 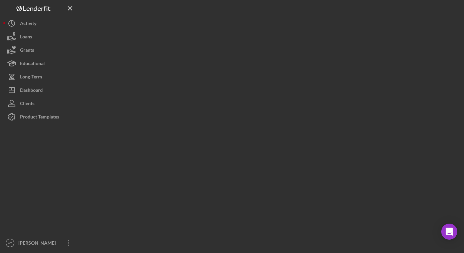 I want to click on div: Grants, so click(x=27, y=51).